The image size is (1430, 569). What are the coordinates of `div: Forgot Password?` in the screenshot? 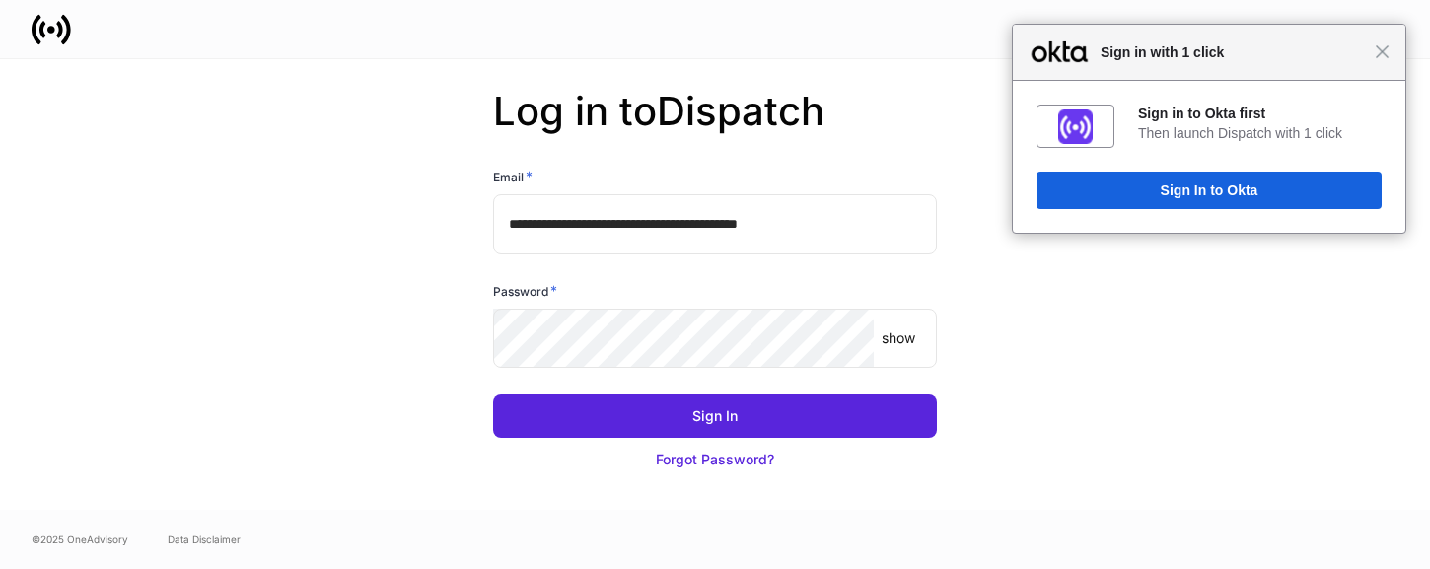 It's located at (715, 460).